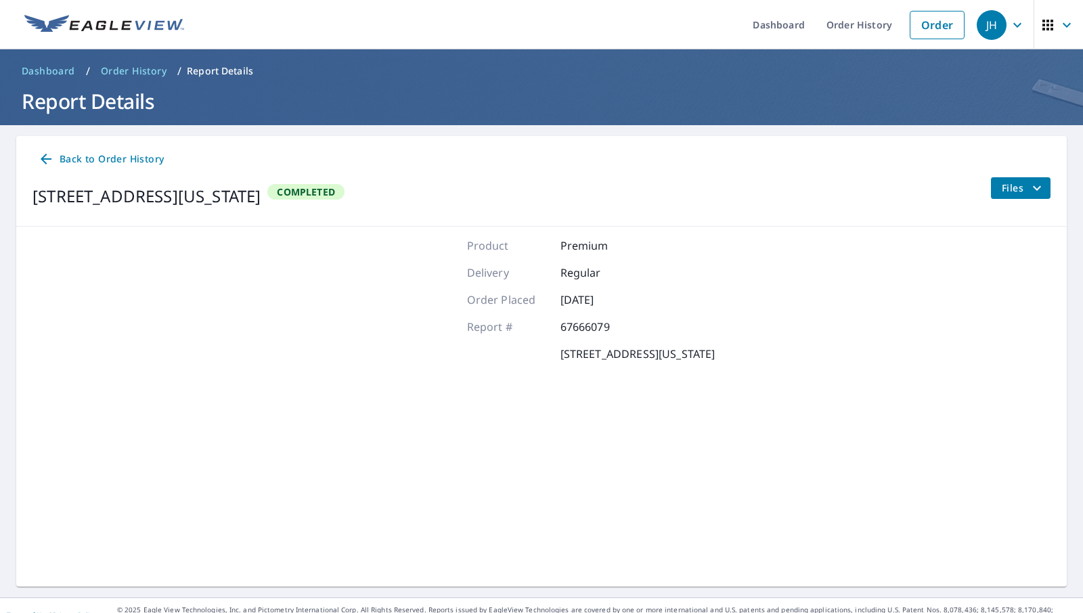 The image size is (1083, 613). What do you see at coordinates (220, 71) in the screenshot?
I see `p: Report Details` at bounding box center [220, 71].